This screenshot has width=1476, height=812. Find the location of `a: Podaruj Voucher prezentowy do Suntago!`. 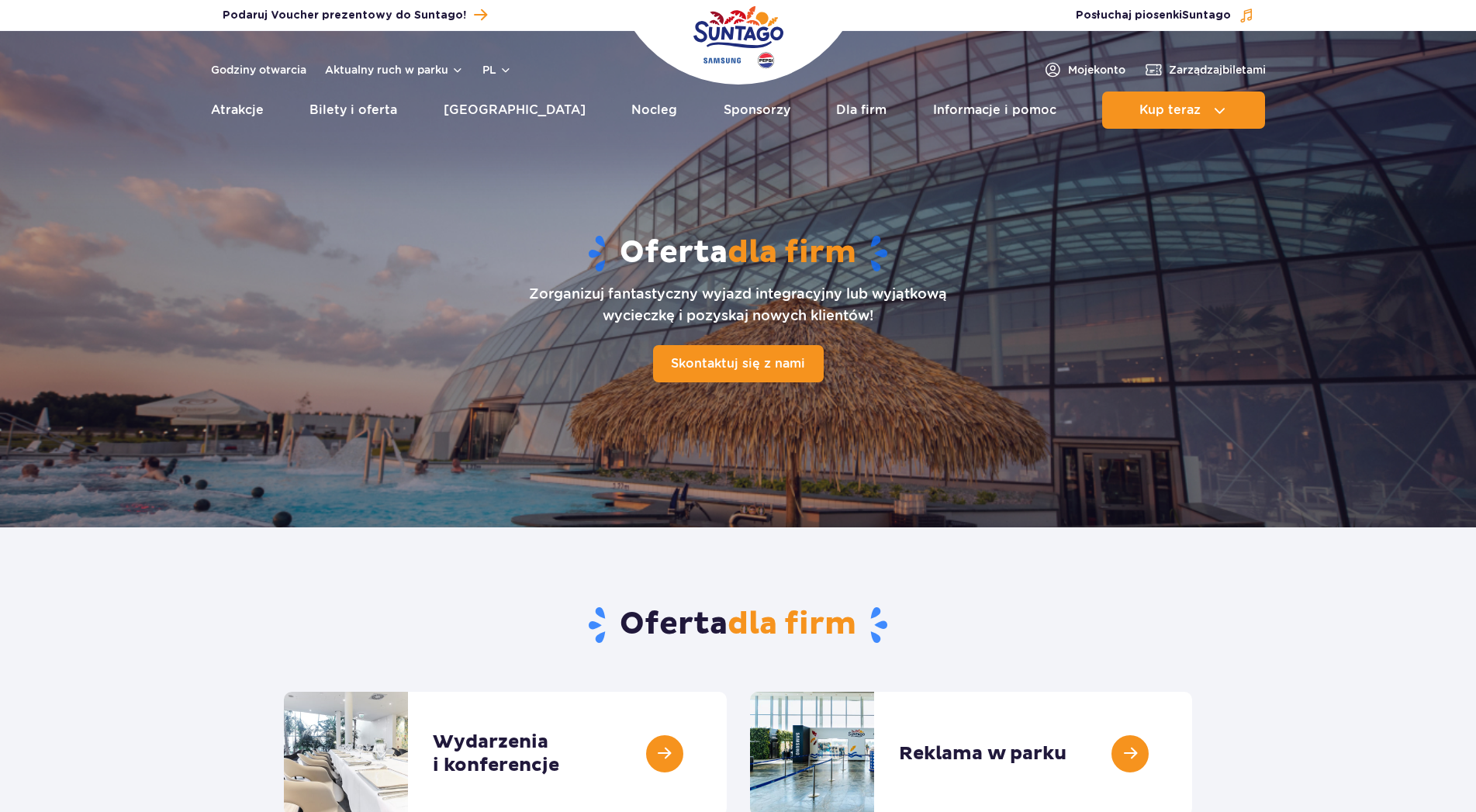

a: Podaruj Voucher prezentowy do Suntago! is located at coordinates (354, 15).